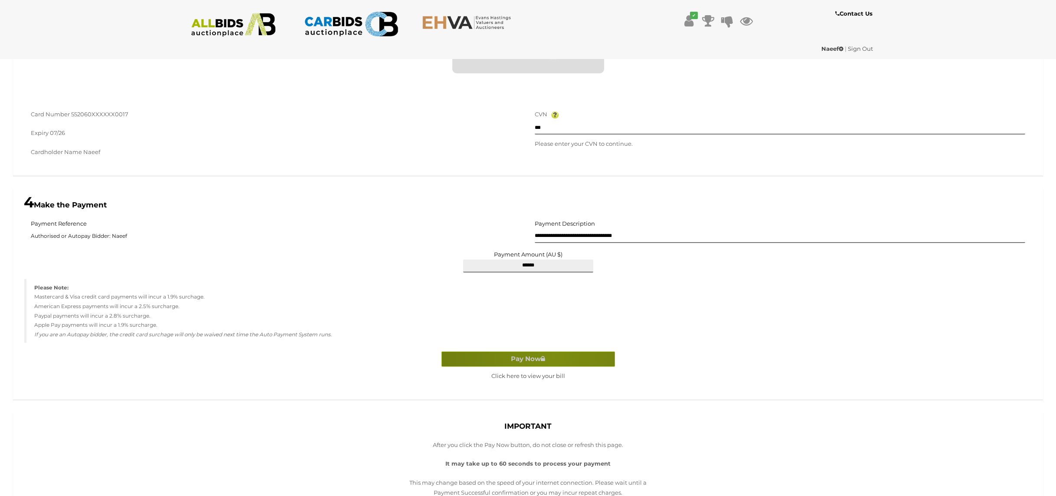 The height and width of the screenshot is (496, 1056). I want to click on p: Please enter your CVN to continue., so click(780, 144).